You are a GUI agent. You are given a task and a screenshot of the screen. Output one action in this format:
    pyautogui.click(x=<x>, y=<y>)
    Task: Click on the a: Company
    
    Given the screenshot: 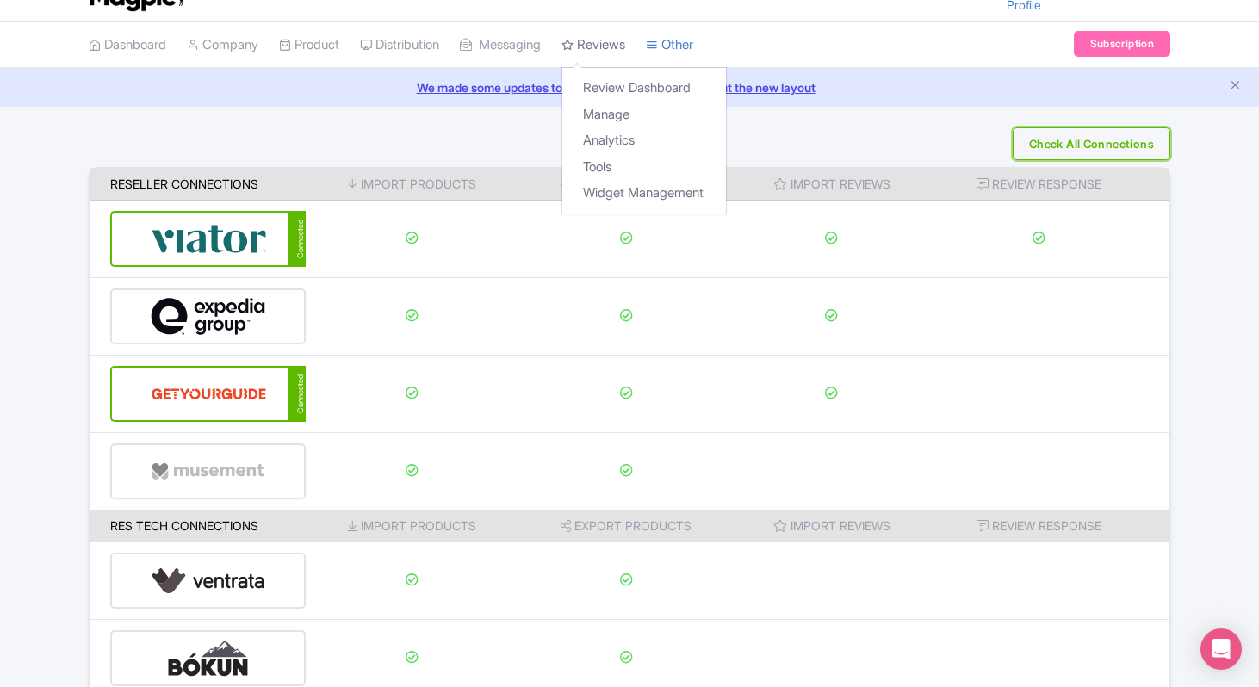 What is the action you would take?
    pyautogui.click(x=222, y=45)
    